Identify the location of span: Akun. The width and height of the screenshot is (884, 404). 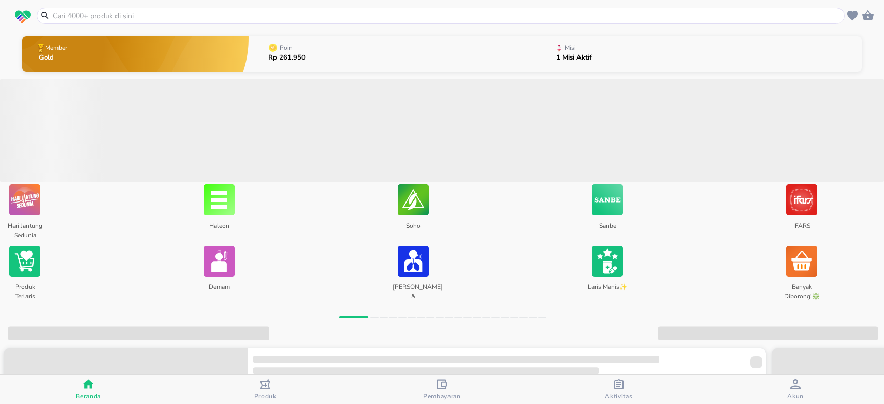
(795, 396).